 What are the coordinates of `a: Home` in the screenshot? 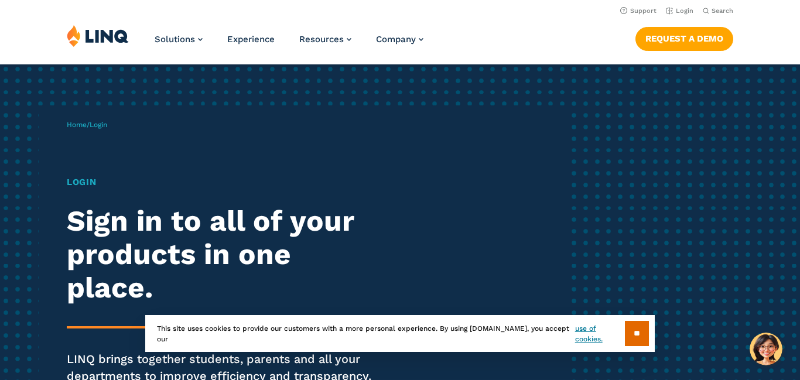 It's located at (77, 125).